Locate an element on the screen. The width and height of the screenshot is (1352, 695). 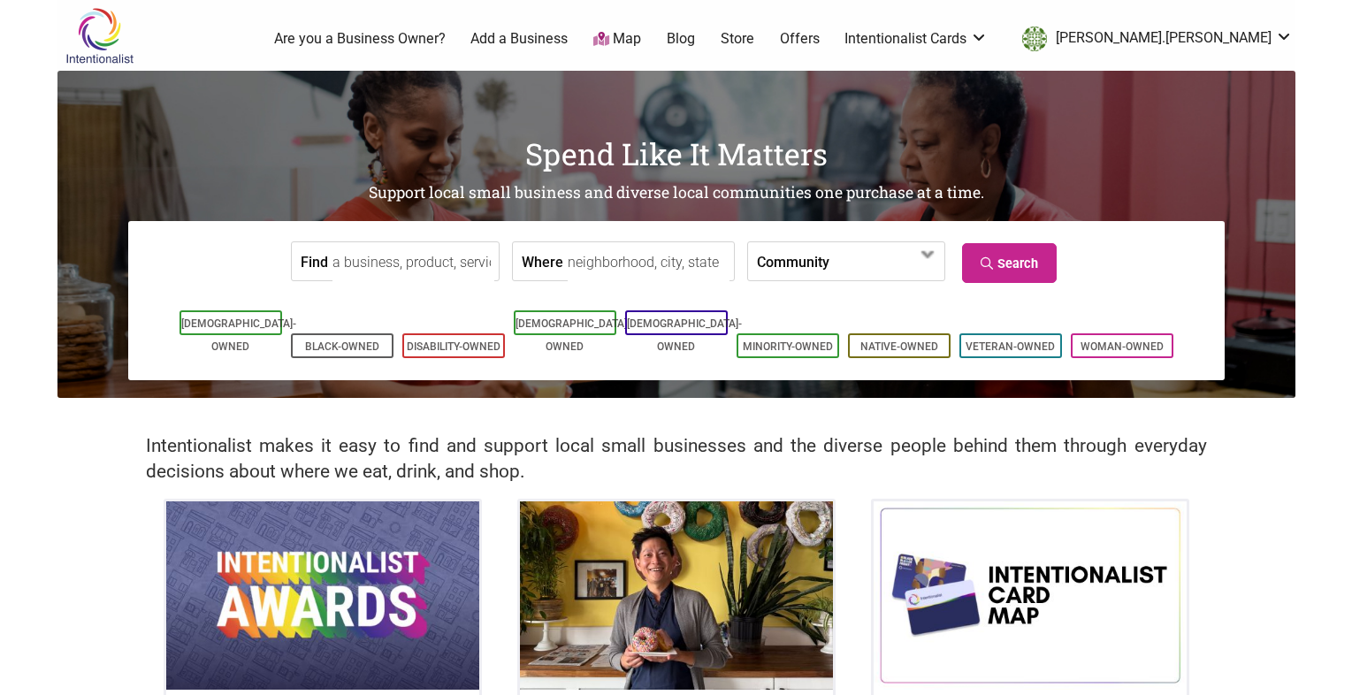
label: Where is located at coordinates (542, 261).